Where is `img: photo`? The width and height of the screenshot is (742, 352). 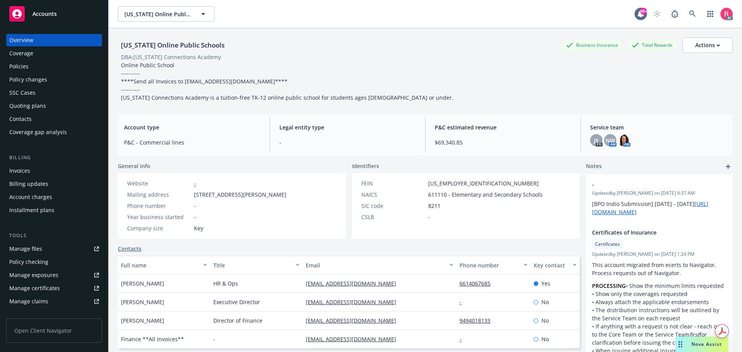
img: photo is located at coordinates (624, 140).